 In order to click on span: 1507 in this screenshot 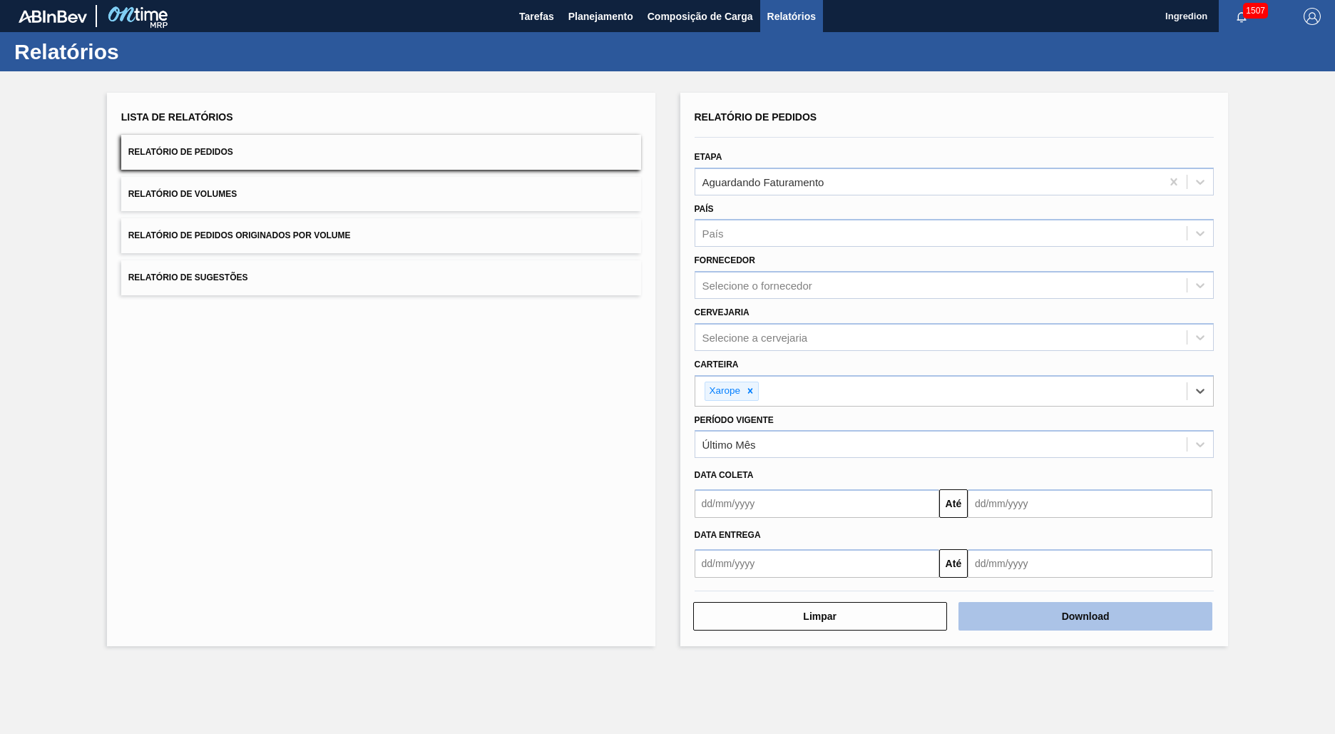, I will do `click(1255, 11)`.